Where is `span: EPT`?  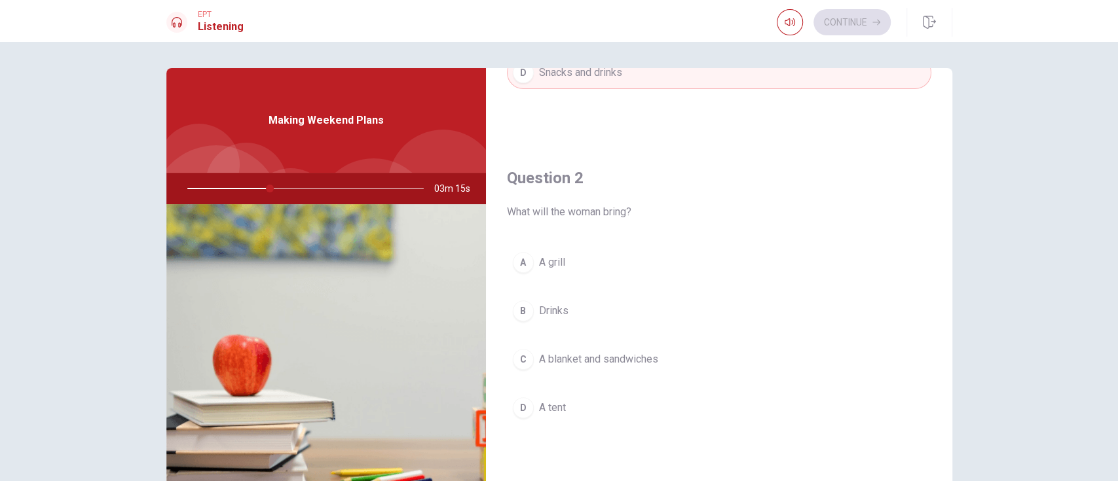 span: EPT is located at coordinates (221, 14).